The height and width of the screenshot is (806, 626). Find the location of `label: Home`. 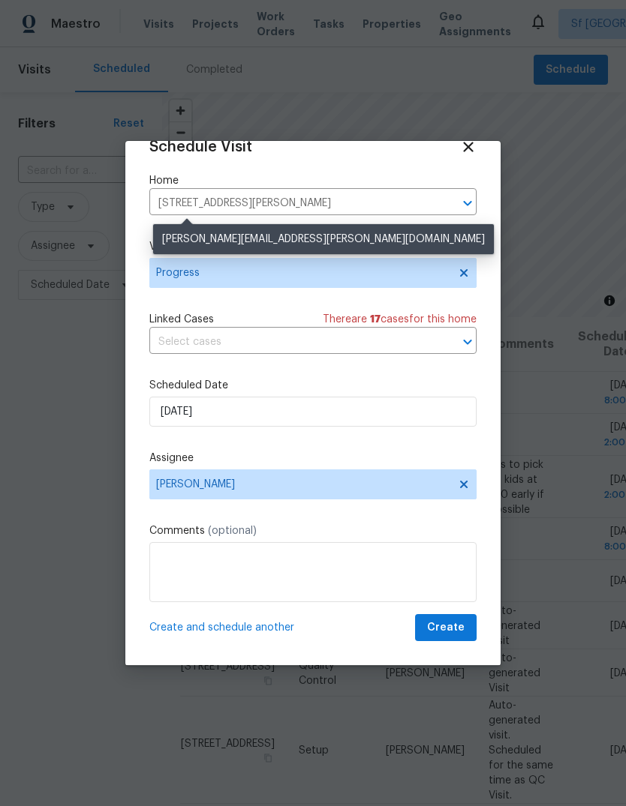

label: Home is located at coordinates (313, 181).